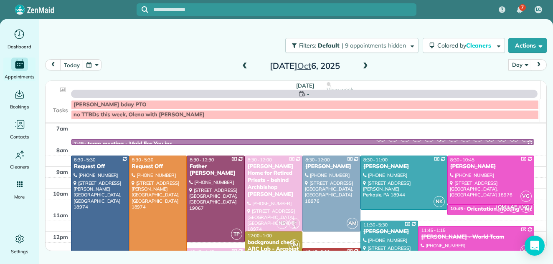 The image size is (553, 264). I want to click on span: Colored by, so click(465, 45).